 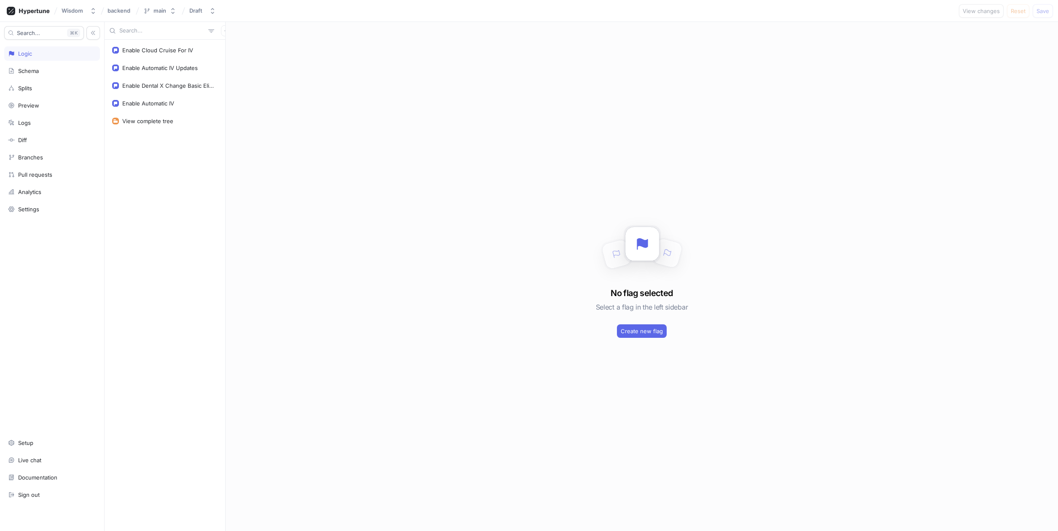 I want to click on div: Enable Dental X Change Basic Eligibility Check, so click(x=168, y=86).